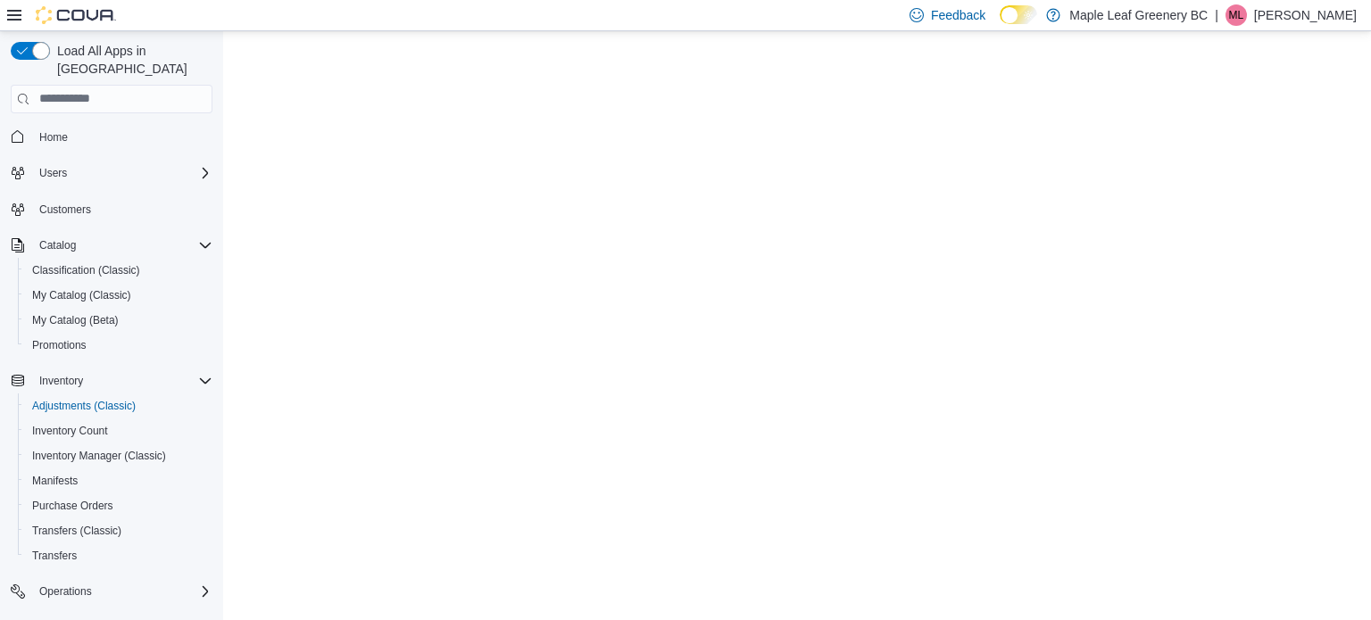  Describe the element at coordinates (119, 295) in the screenshot. I see `button: My Catalog (Classic)` at that location.